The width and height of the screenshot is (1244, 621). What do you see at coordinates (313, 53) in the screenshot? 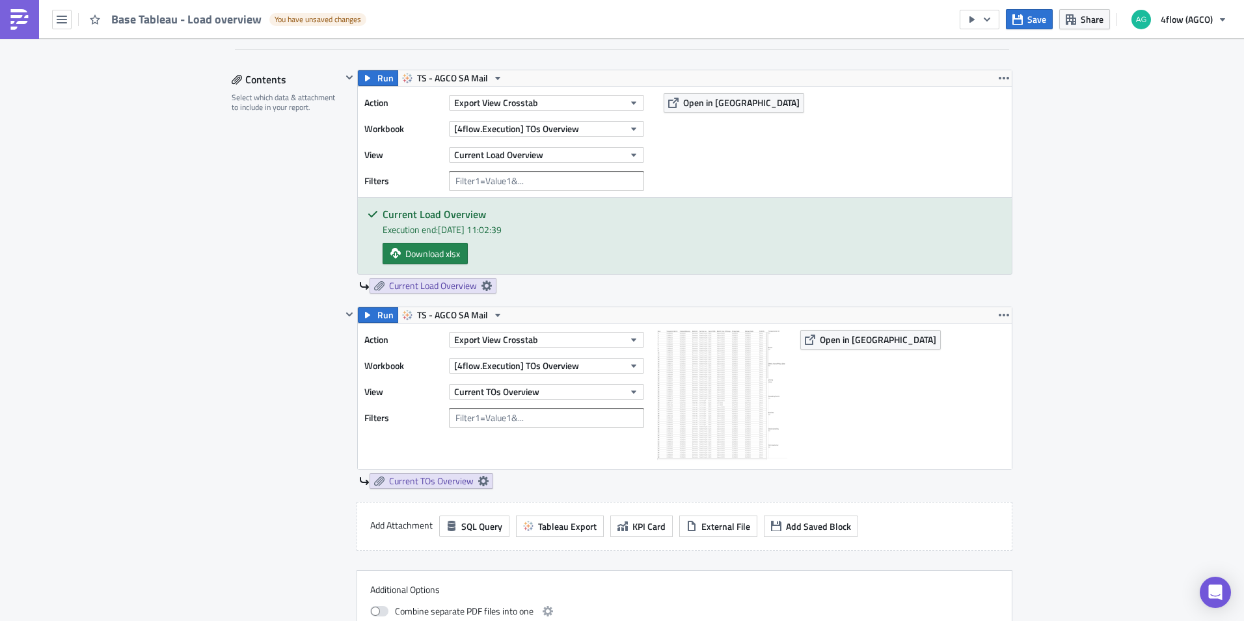
I see `body: Rich Text Area. Press ALT-0 for help.` at bounding box center [313, 53].